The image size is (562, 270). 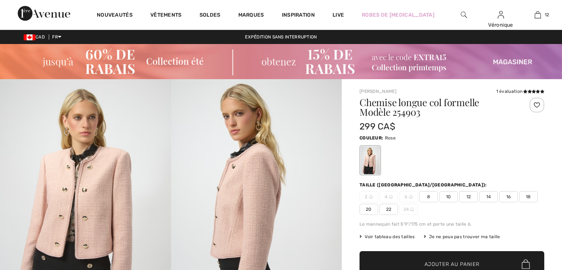 What do you see at coordinates (371, 138) in the screenshot?
I see `span: Couleur:` at bounding box center [371, 138].